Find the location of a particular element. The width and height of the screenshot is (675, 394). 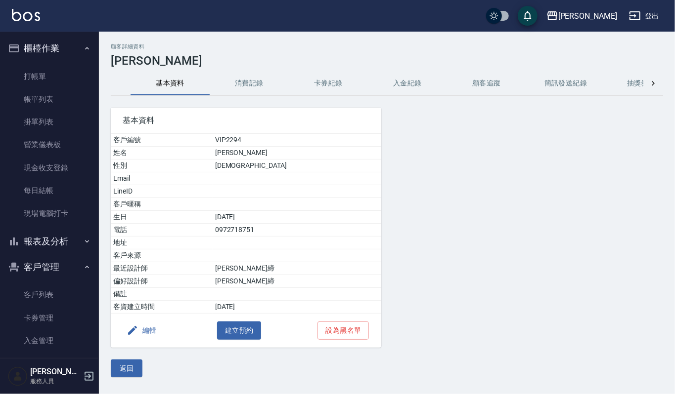

button: 客戶管理 is located at coordinates (49, 267).